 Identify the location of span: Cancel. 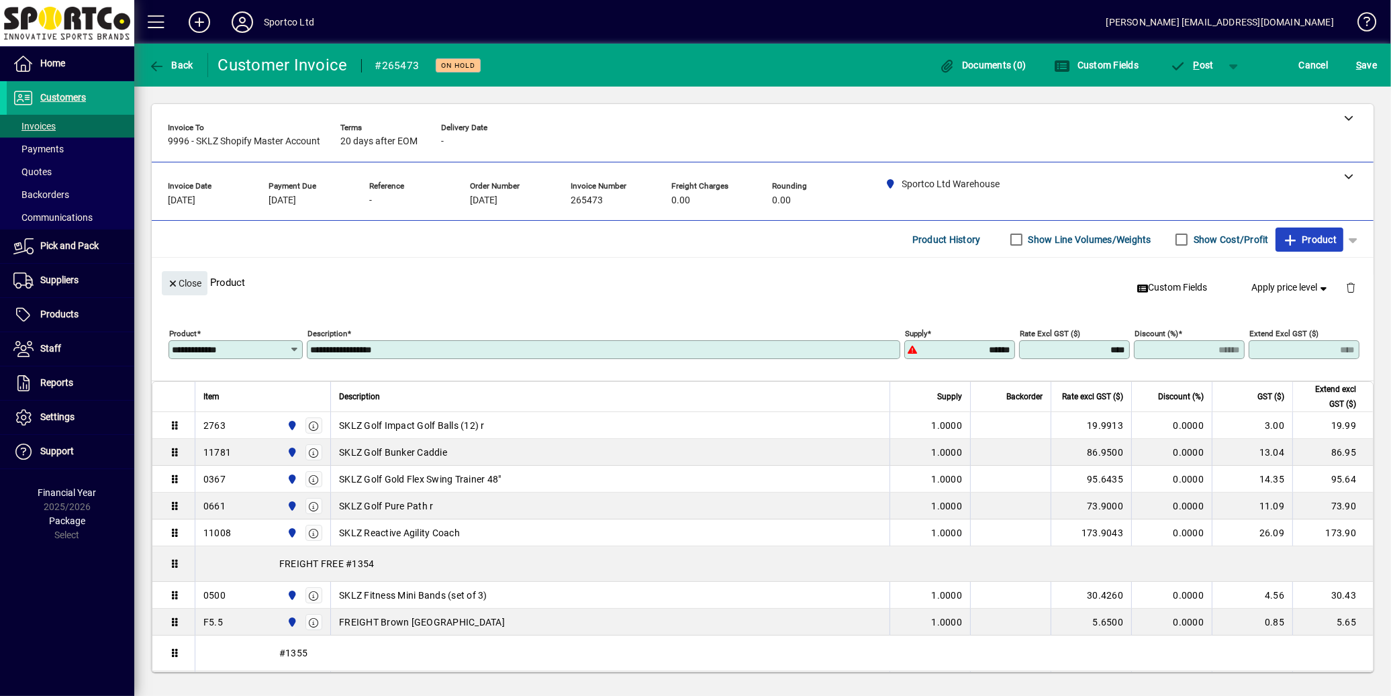
(1314, 65).